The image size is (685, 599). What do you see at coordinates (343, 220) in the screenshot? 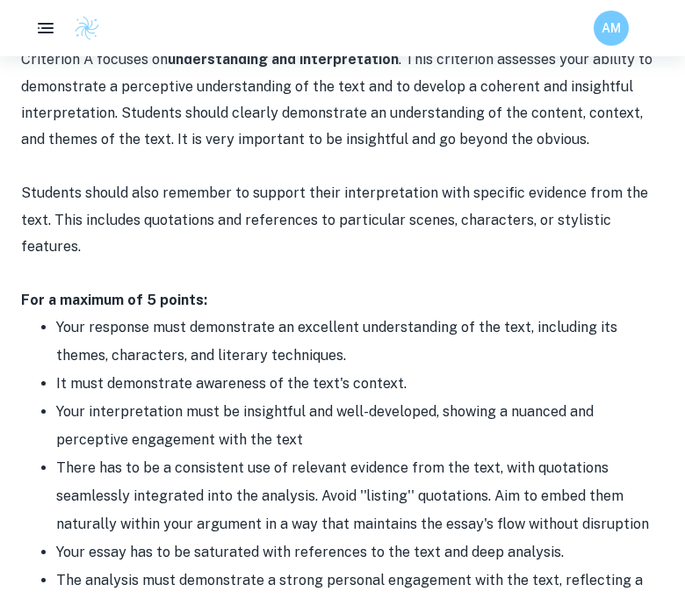
I see `p: Students should also remember to support their interpretation with specific evidence from the tex...` at bounding box center [343, 220].